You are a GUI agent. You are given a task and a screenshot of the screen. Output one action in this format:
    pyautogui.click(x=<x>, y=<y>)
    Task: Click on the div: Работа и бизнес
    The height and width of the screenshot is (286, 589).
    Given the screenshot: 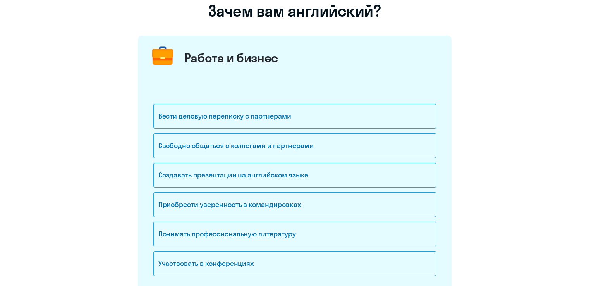 What is the action you would take?
    pyautogui.click(x=231, y=58)
    